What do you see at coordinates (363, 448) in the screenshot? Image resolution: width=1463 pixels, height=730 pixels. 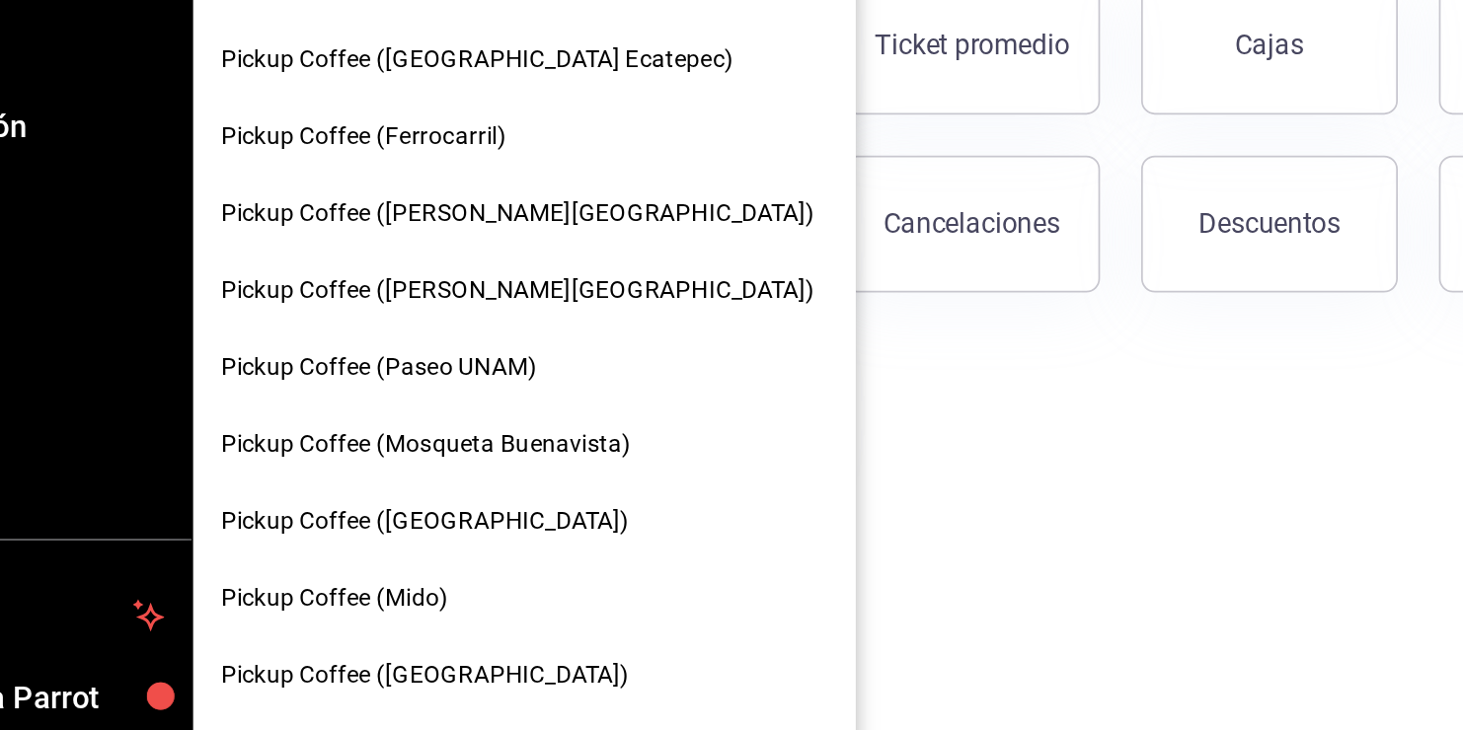 I see `span: Pickup Coffee (Paseo UNAM)` at bounding box center [363, 448].